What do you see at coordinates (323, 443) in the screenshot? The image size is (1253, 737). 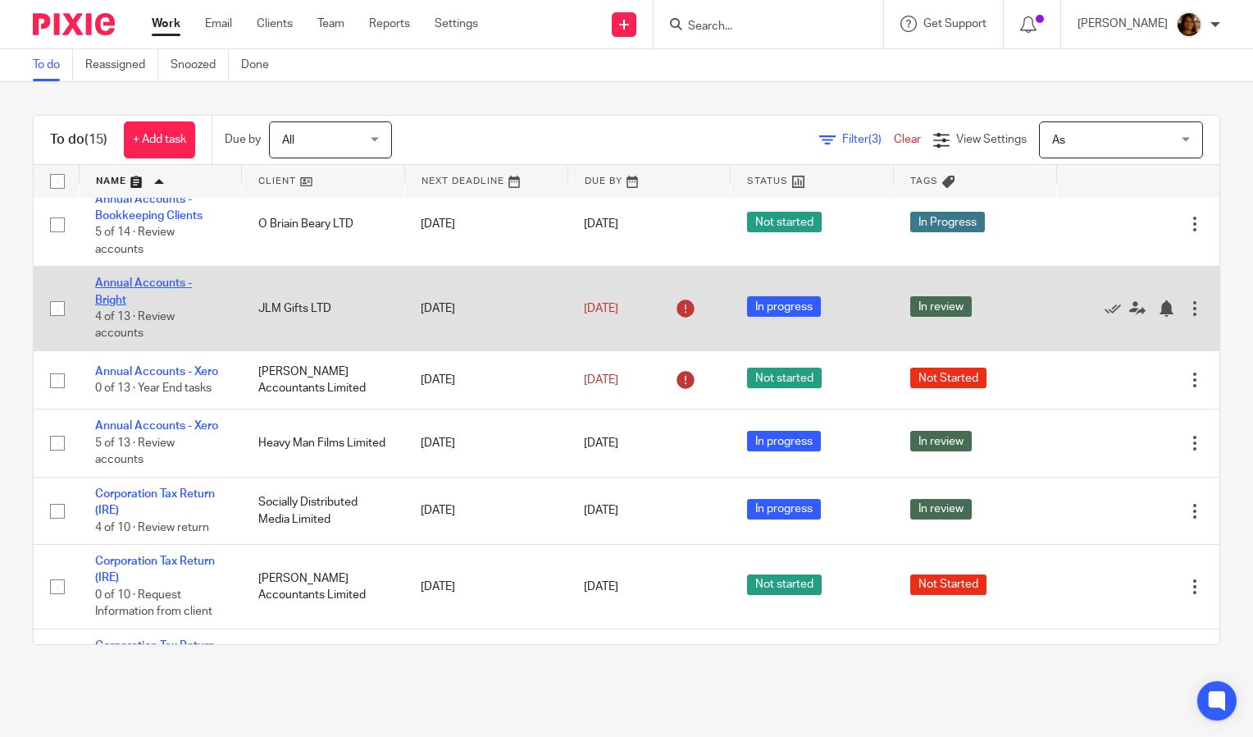 I see `td: Heavy Man Films Limited` at bounding box center [323, 443].